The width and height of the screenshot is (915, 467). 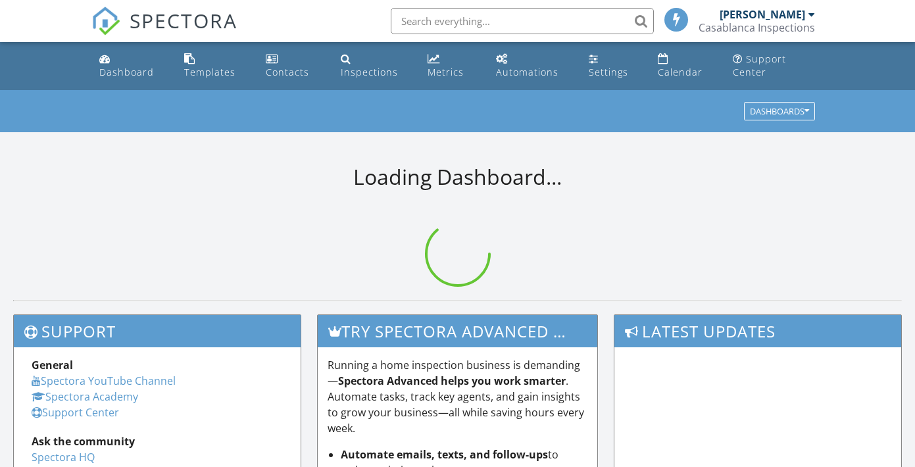 What do you see at coordinates (126, 72) in the screenshot?
I see `div: Dashboard` at bounding box center [126, 72].